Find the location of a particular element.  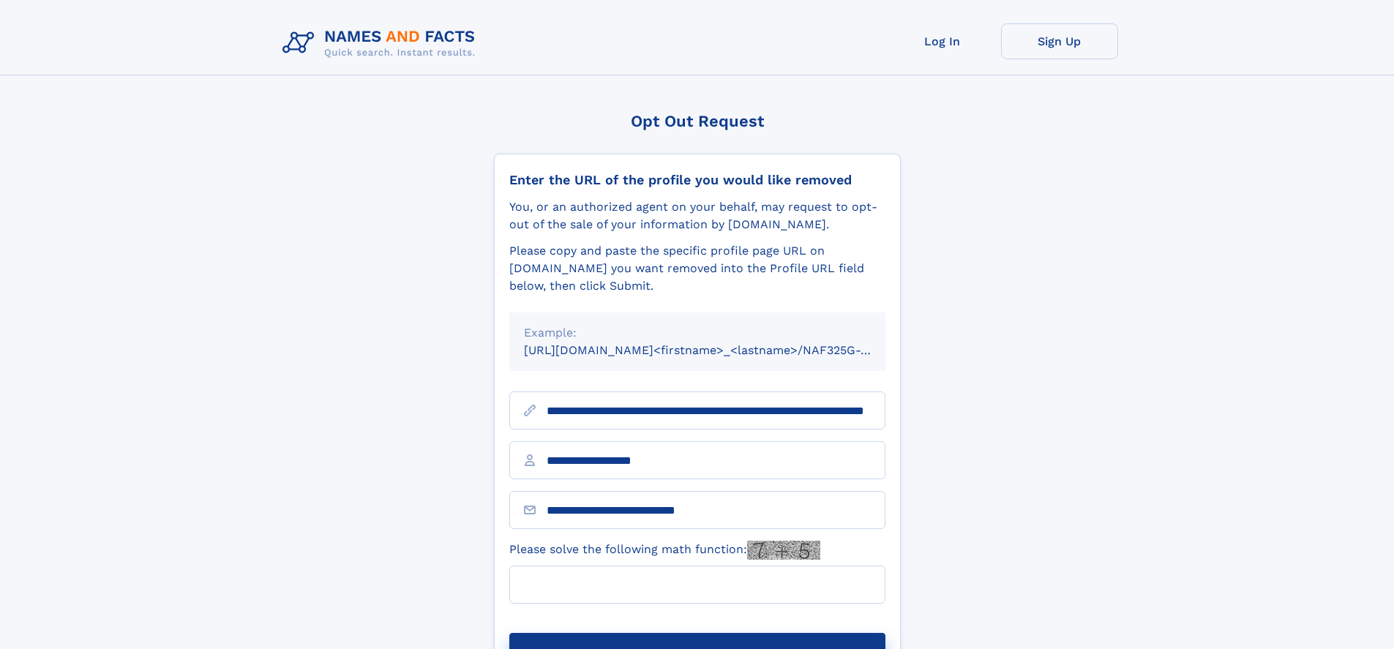

img: Logo Names and Facts is located at coordinates (382, 43).